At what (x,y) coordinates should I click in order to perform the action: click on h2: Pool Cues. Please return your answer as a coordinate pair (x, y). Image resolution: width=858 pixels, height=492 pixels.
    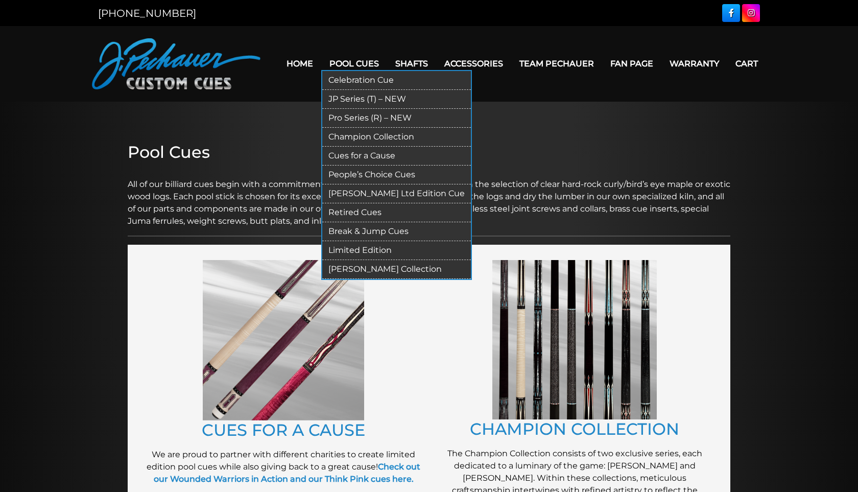
    Looking at the image, I should click on (429, 152).